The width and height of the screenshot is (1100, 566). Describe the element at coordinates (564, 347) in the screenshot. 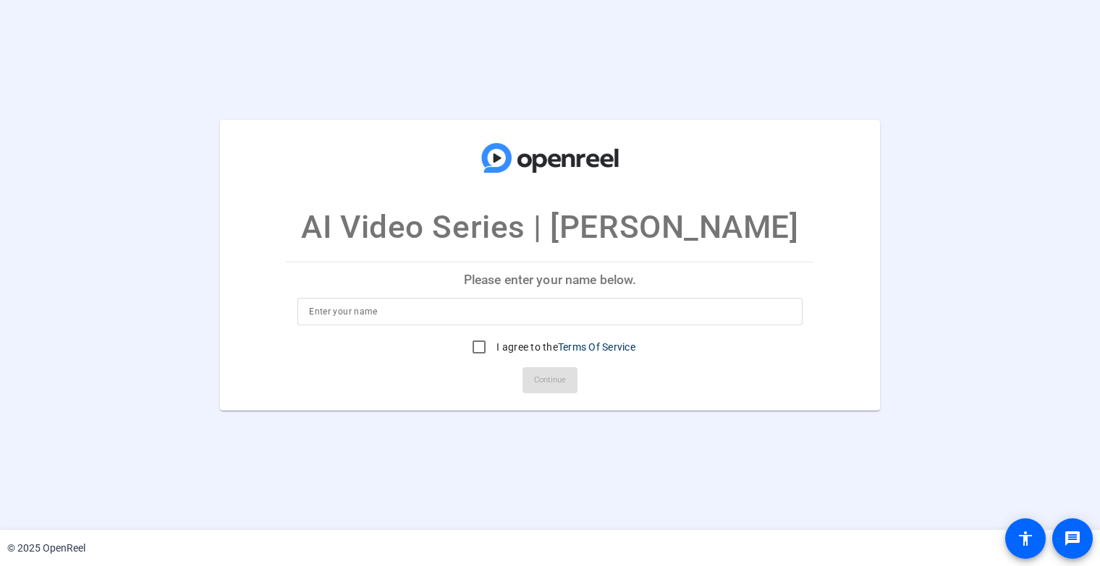

I see `label: I agree to the` at that location.